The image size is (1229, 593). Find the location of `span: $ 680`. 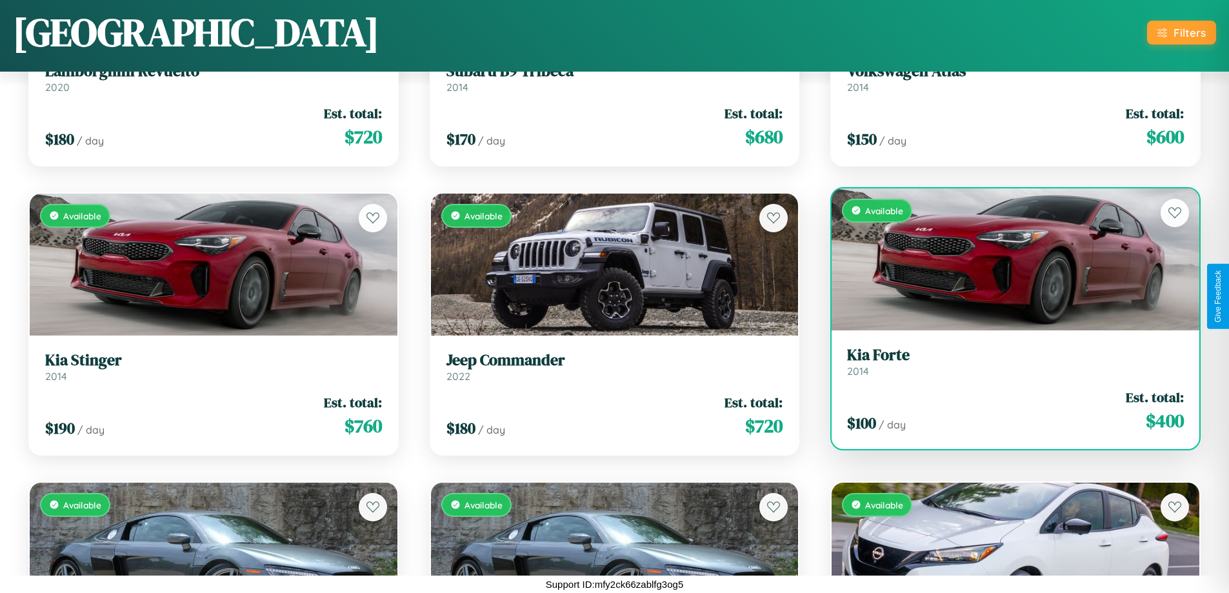

span: $ 680 is located at coordinates (764, 137).